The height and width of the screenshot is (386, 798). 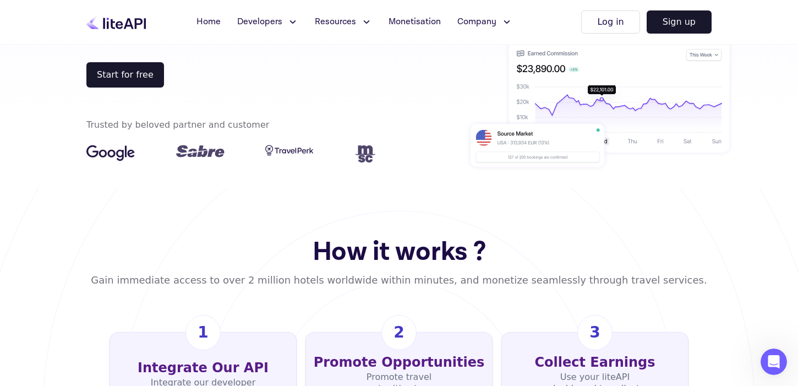 I want to click on span: Monetisation, so click(x=414, y=22).